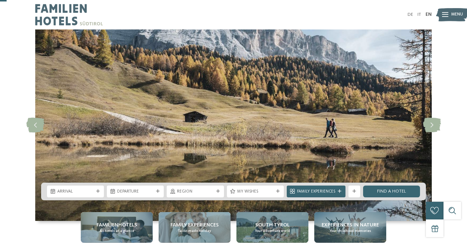 The image size is (467, 243). Describe the element at coordinates (351, 227) in the screenshot. I see `a: Family hotels in the Dolomites: Holidays in the realm of the Pale Mountains Experiences in nature...` at that location.